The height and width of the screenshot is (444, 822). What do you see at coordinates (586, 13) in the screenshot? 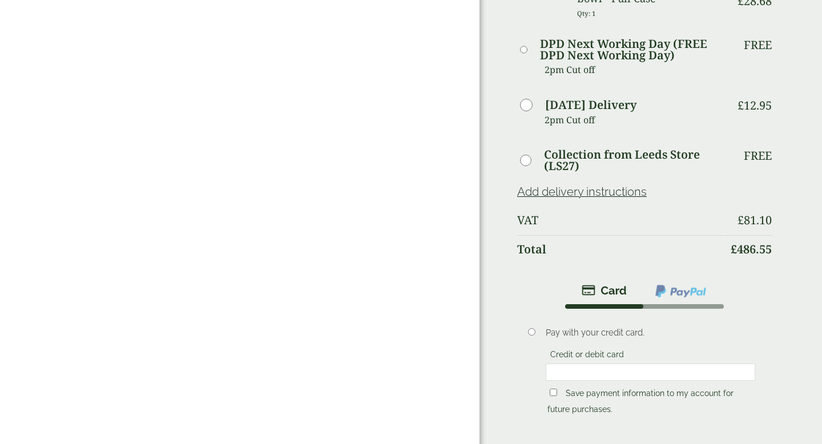
I see `small: Qty: 1` at bounding box center [586, 13].